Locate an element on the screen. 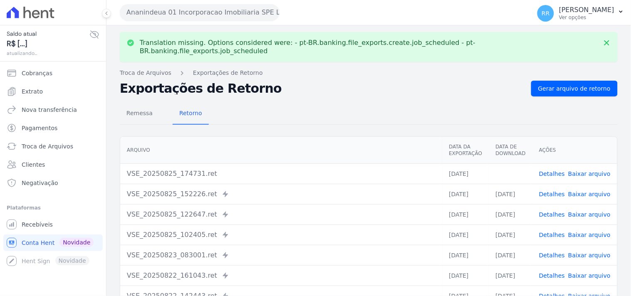 The width and height of the screenshot is (631, 296). span: R$ [...] is located at coordinates (48, 44).